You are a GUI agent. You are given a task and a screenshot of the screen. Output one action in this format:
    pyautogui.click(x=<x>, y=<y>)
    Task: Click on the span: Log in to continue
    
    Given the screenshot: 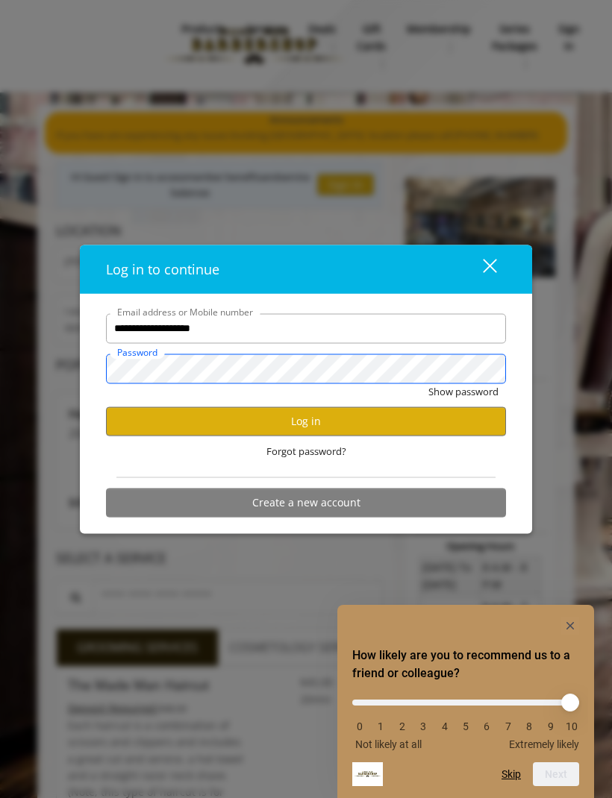 What is the action you would take?
    pyautogui.click(x=163, y=269)
    